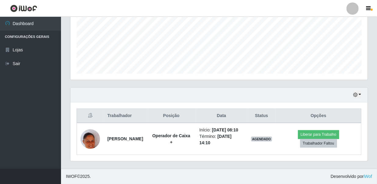 The image size is (377, 184). What do you see at coordinates (319, 116) in the screenshot?
I see `th: Opções` at bounding box center [319, 116].